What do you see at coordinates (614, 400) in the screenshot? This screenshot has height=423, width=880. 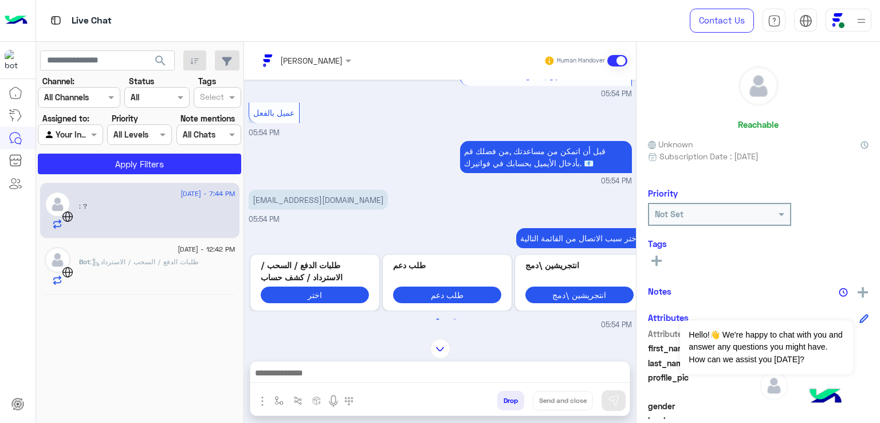 I see `img: send message` at bounding box center [614, 400].